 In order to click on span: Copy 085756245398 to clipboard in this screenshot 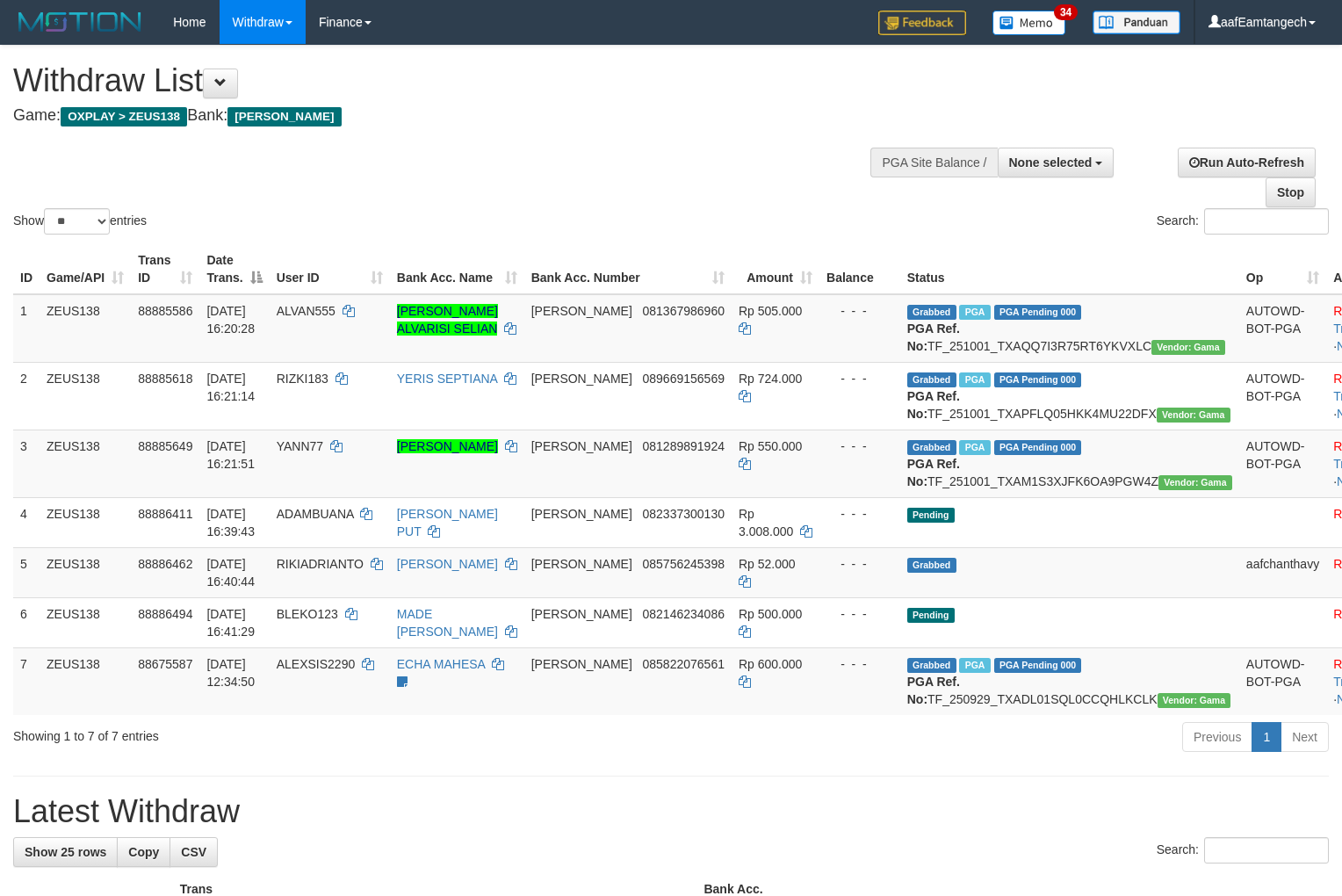, I will do `click(684, 564)`.